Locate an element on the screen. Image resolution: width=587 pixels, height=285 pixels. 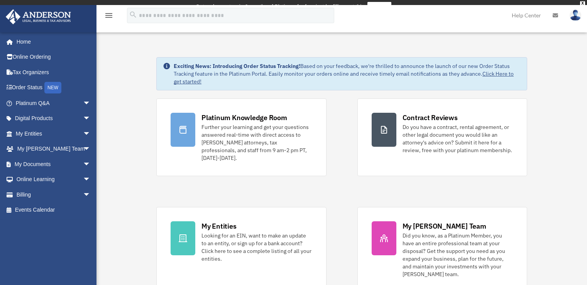
div: NEW is located at coordinates (53, 88).